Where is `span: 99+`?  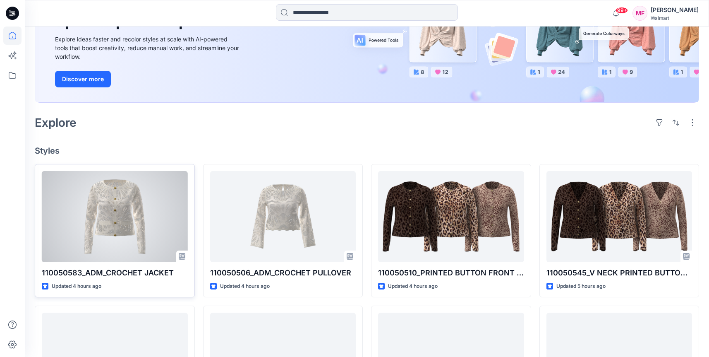 span: 99+ is located at coordinates (622, 10).